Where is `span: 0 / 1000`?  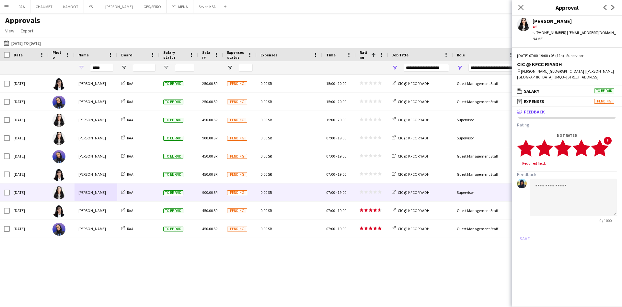 span: 0 / 1000 is located at coordinates (606, 220).